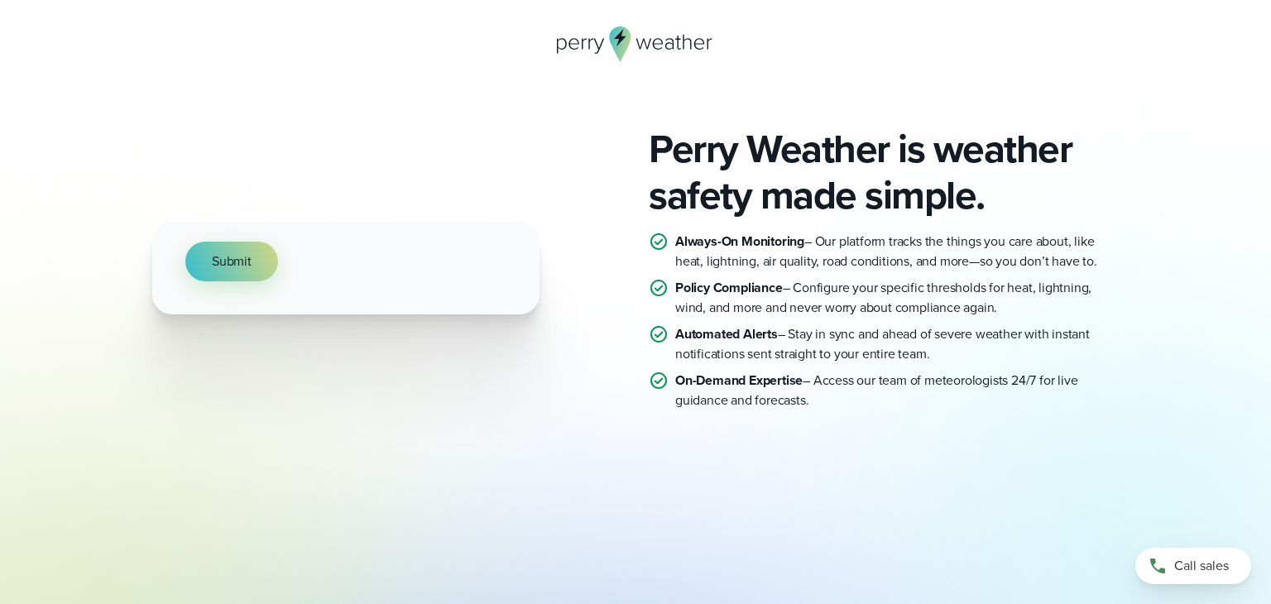 The width and height of the screenshot is (1271, 604). I want to click on a: Call sales, so click(1193, 566).